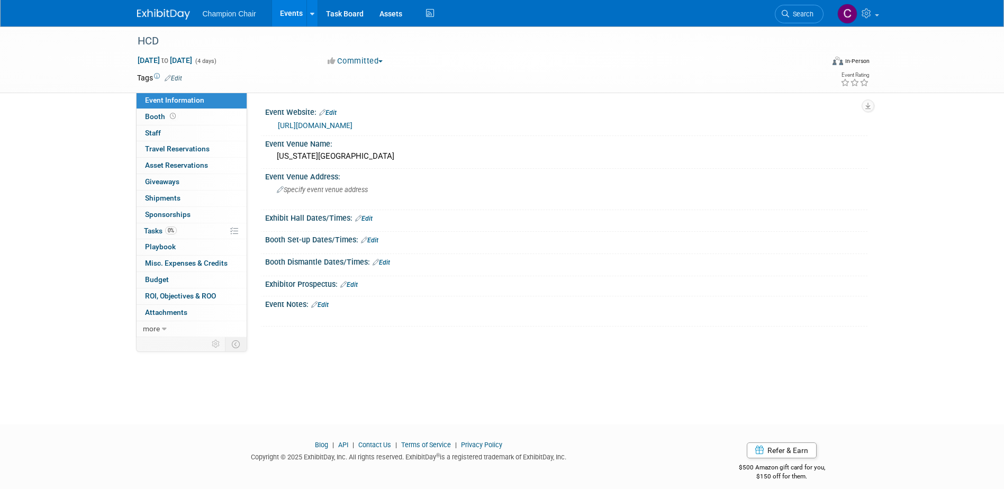 The height and width of the screenshot is (489, 1004). Describe the element at coordinates (191, 215) in the screenshot. I see `a: Sponsorships` at that location.